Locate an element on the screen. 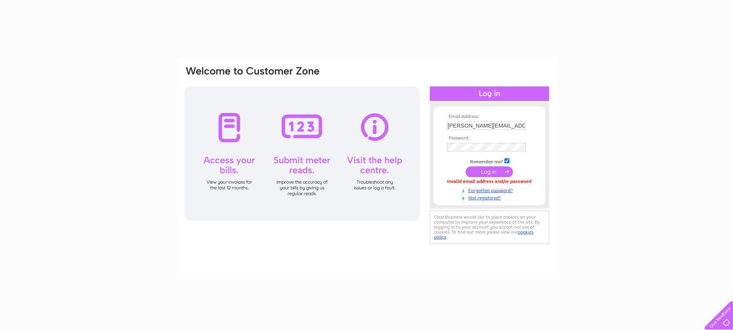  div: Clear Business would like to place cookies on your computer to improve your experience of the sit... is located at coordinates (489, 227).